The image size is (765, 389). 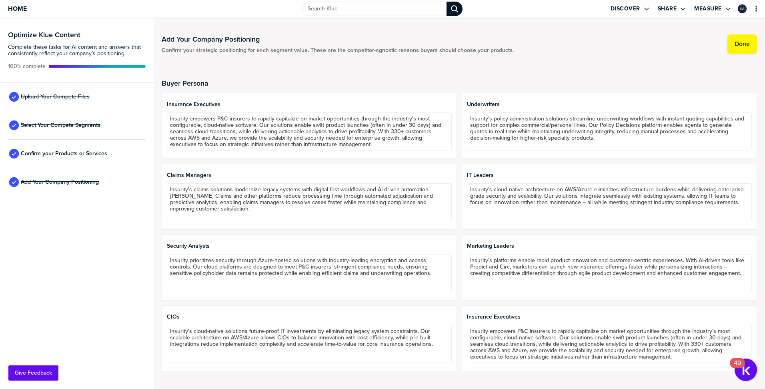 I want to click on h2: Buyer Persona, so click(x=459, y=83).